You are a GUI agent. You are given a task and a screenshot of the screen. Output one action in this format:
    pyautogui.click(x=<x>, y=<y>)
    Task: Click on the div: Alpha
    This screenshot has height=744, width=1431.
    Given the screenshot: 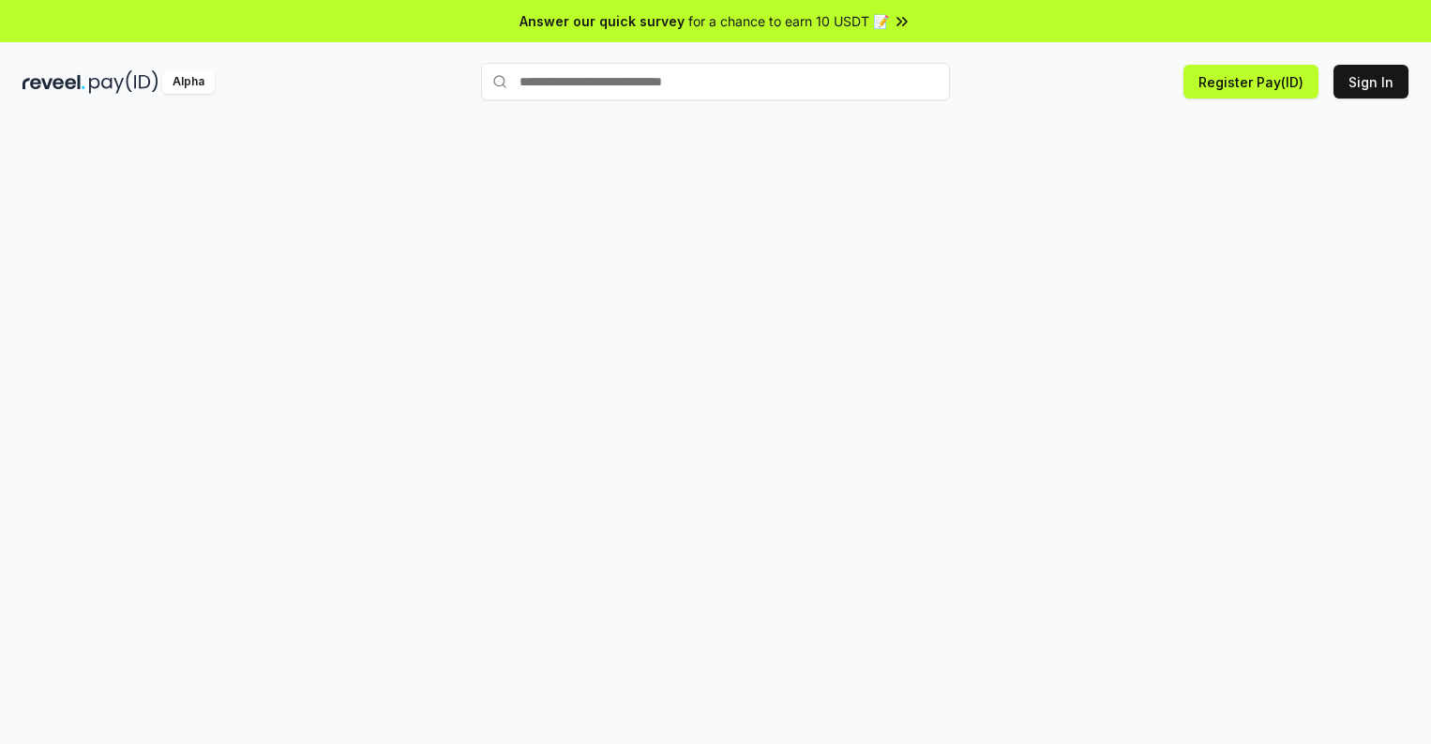 What is the action you would take?
    pyautogui.click(x=189, y=82)
    